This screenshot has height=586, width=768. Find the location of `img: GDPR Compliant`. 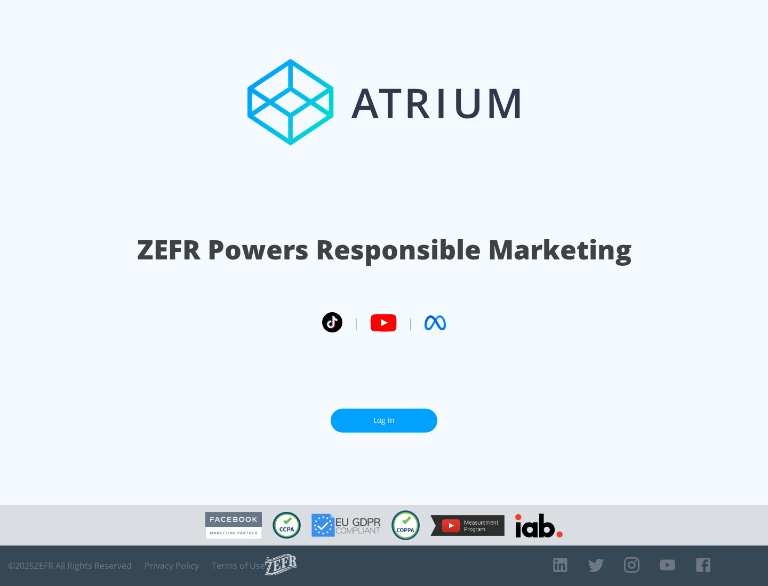

img: GDPR Compliant is located at coordinates (346, 526).